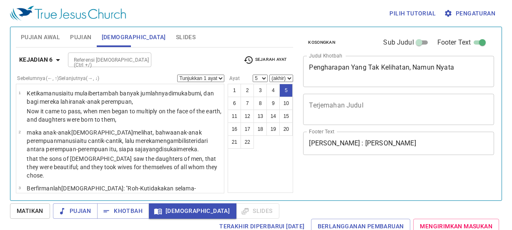  Describe the element at coordinates (123, 211) in the screenshot. I see `span: Khotbah` at that location.